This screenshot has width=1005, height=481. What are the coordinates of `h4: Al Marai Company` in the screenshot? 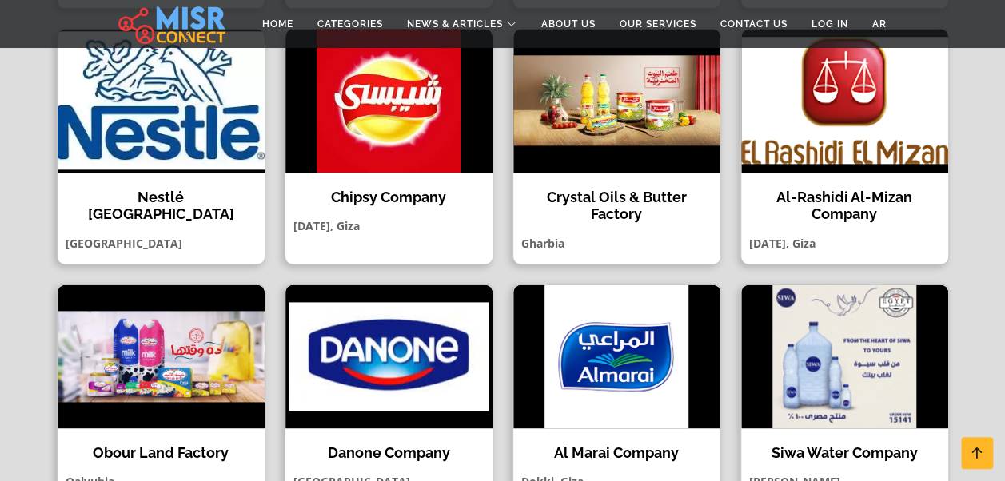 It's located at (616, 453).